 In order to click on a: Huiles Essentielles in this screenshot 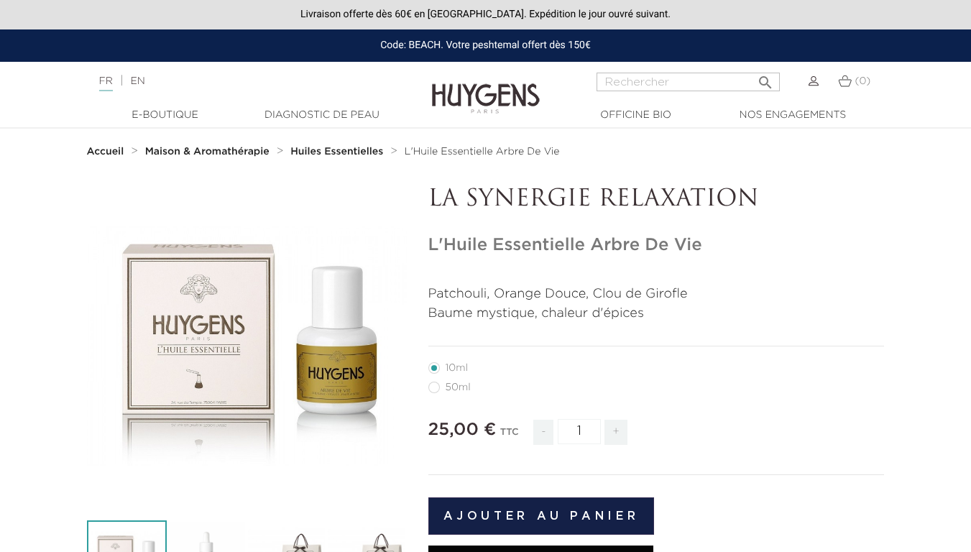, I will do `click(339, 152)`.